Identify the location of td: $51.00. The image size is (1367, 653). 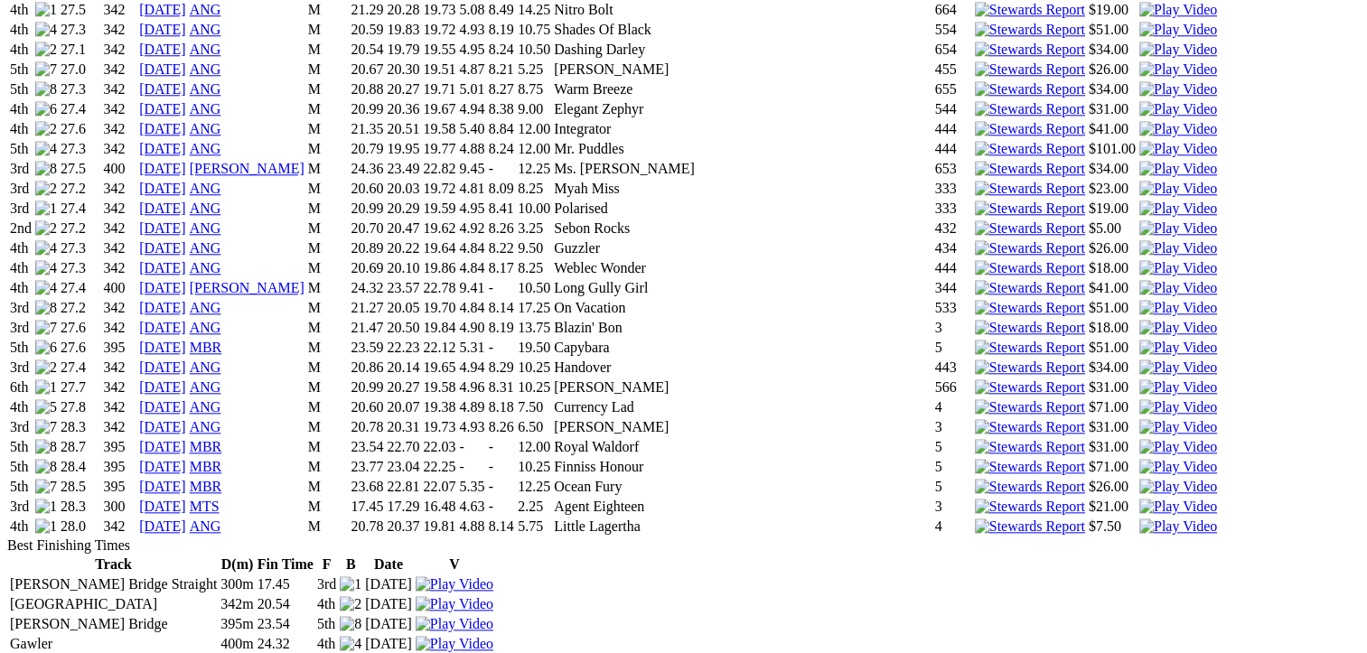
(1112, 30).